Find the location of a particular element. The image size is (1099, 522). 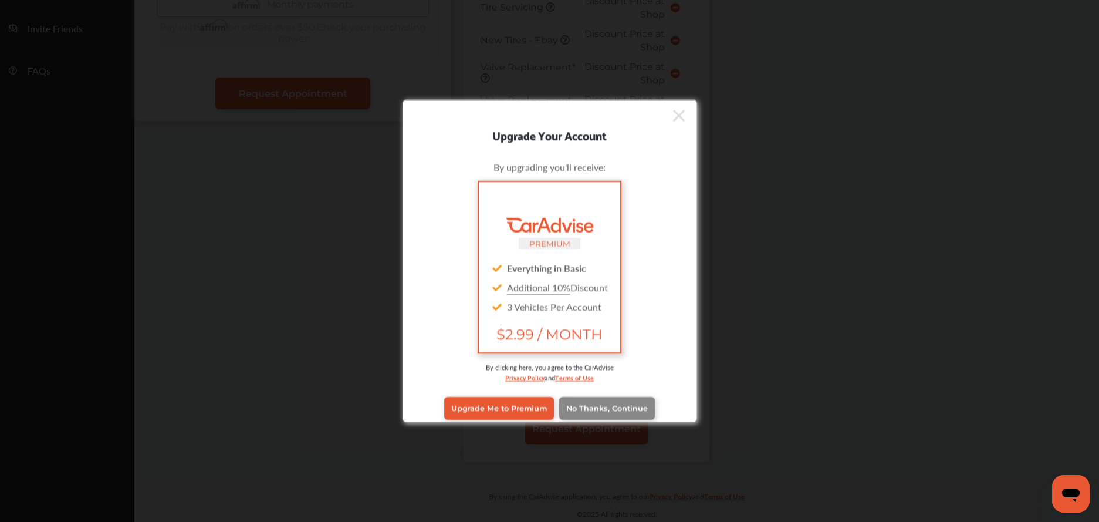

small: PREMIUM is located at coordinates (550, 243).